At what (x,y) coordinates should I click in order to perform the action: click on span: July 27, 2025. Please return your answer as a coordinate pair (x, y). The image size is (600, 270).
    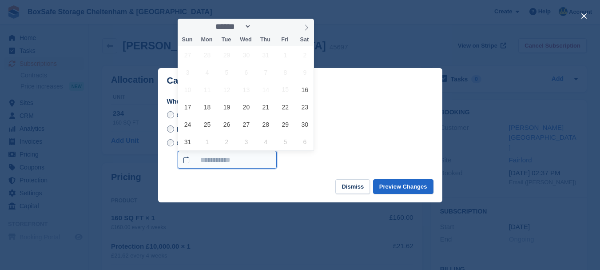
    Looking at the image, I should click on (187, 55).